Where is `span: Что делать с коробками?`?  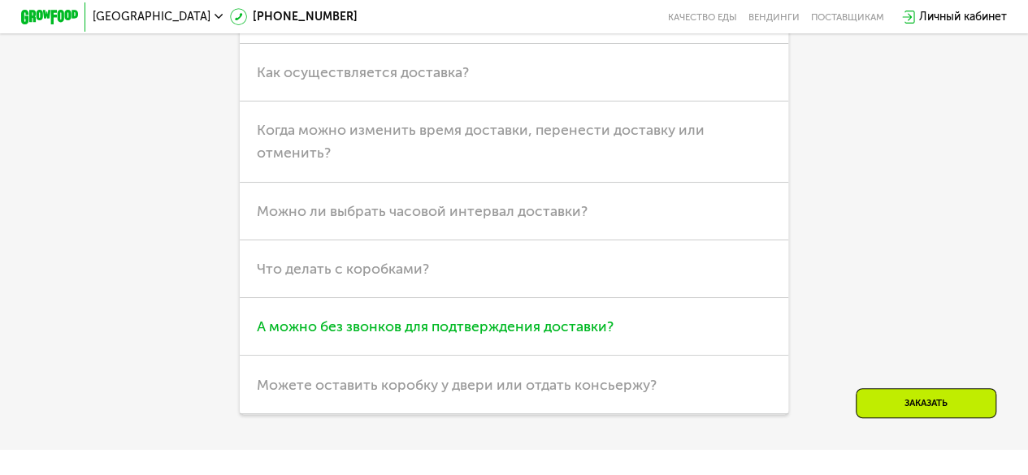
span: Что делать с коробками? is located at coordinates (343, 269).